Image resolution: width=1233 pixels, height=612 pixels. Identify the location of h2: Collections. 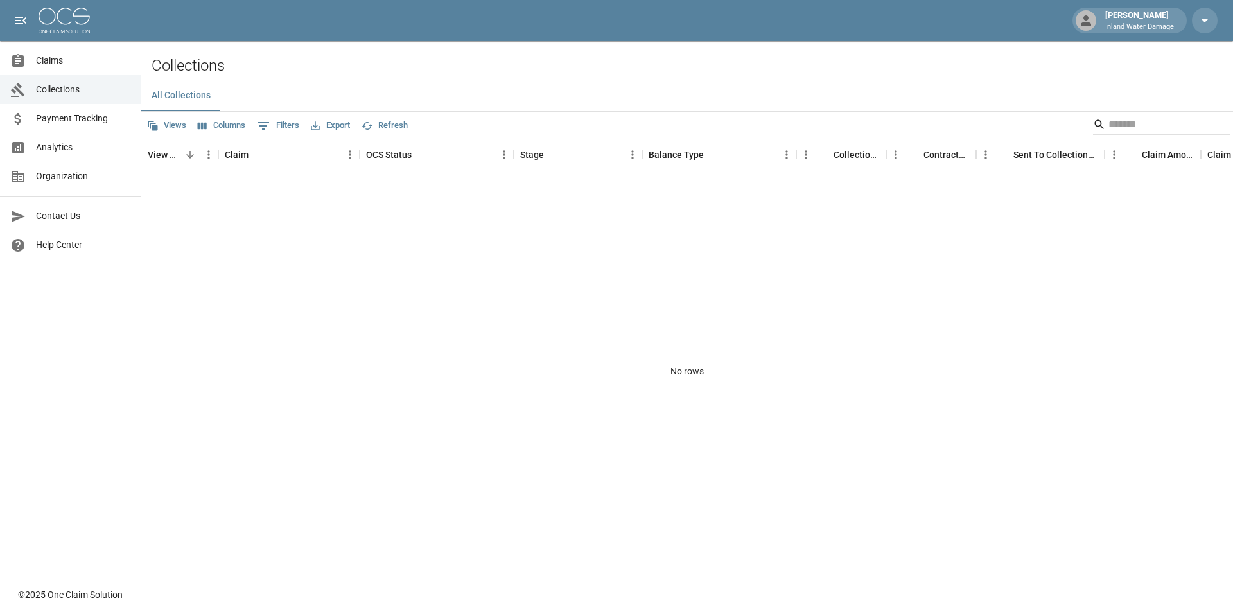
(692, 65).